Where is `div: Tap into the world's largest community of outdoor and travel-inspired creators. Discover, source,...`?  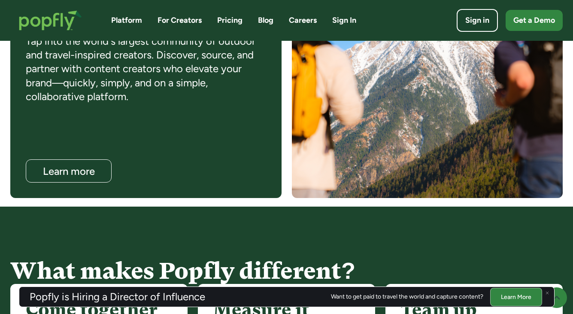 div: Tap into the world's largest community of outdoor and travel-inspired creators. Discover, source,... is located at coordinates (146, 69).